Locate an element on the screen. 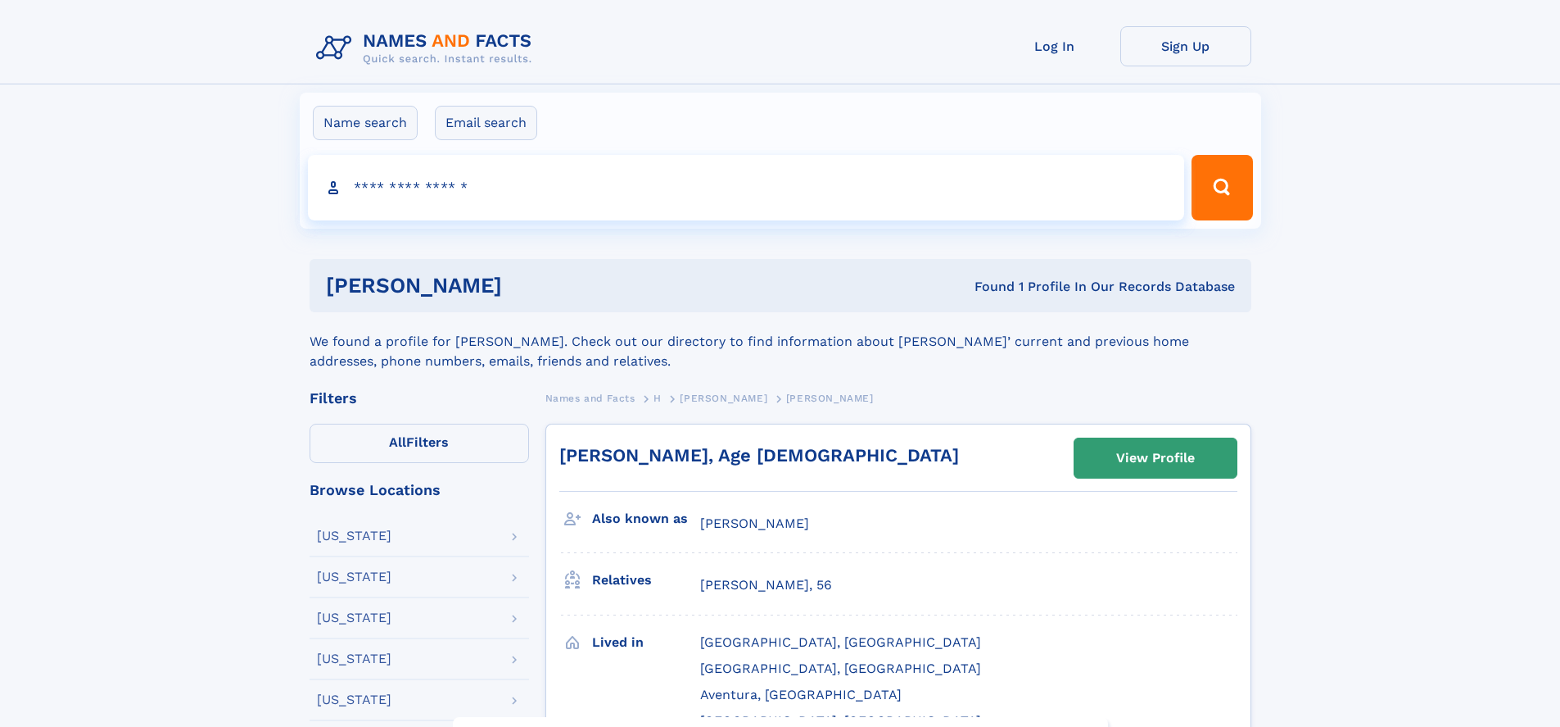 This screenshot has width=1560, height=727. label: Email search is located at coordinates (486, 123).